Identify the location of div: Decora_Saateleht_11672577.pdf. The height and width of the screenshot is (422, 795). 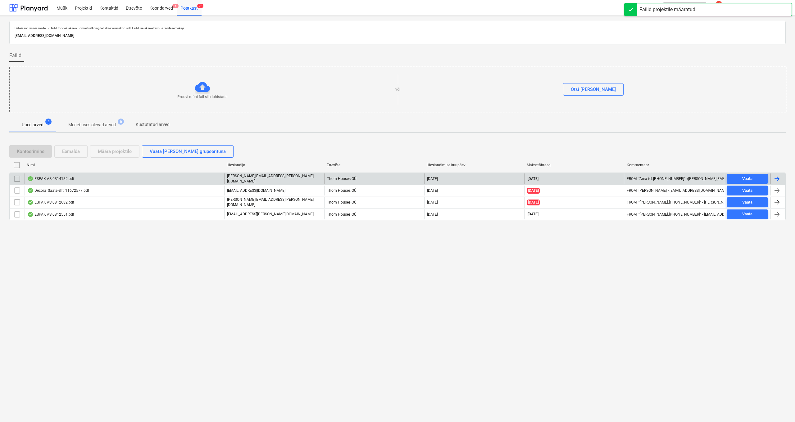
(58, 191).